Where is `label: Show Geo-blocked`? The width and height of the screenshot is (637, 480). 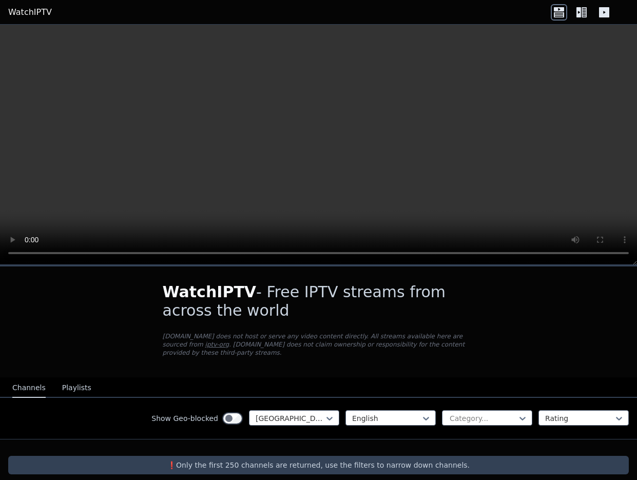
label: Show Geo-blocked is located at coordinates (185, 419).